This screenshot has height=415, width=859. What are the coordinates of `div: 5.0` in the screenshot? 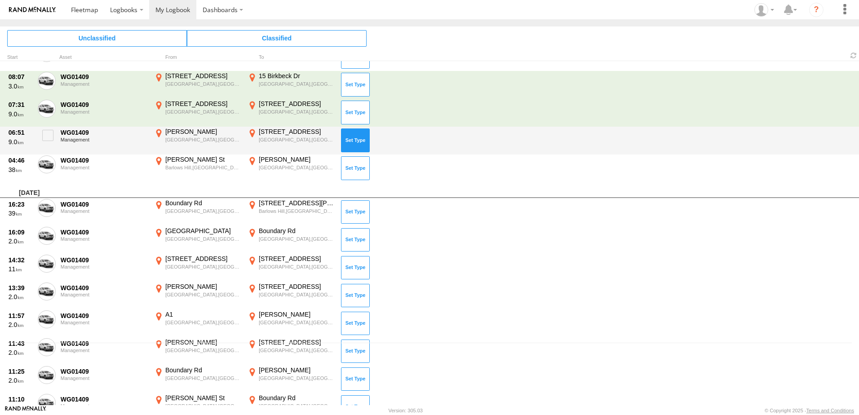 It's located at (21, 408).